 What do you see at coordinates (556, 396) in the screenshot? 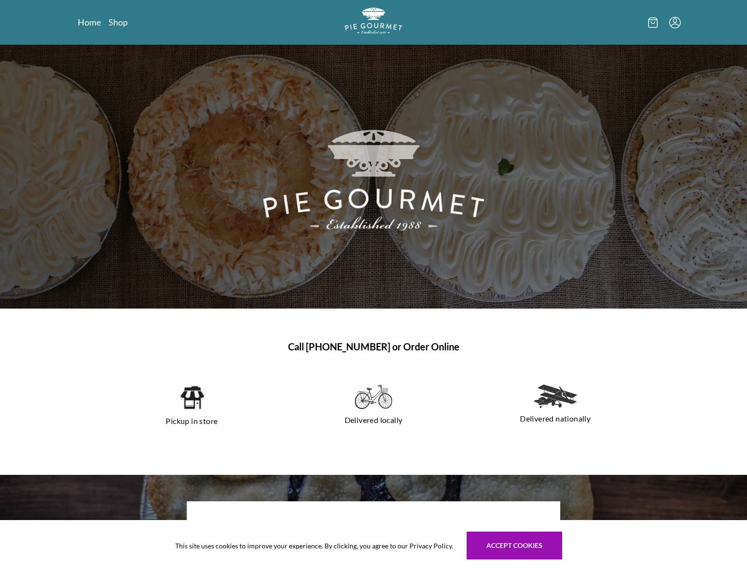
I see `img: delivered nationally` at bounding box center [556, 396].